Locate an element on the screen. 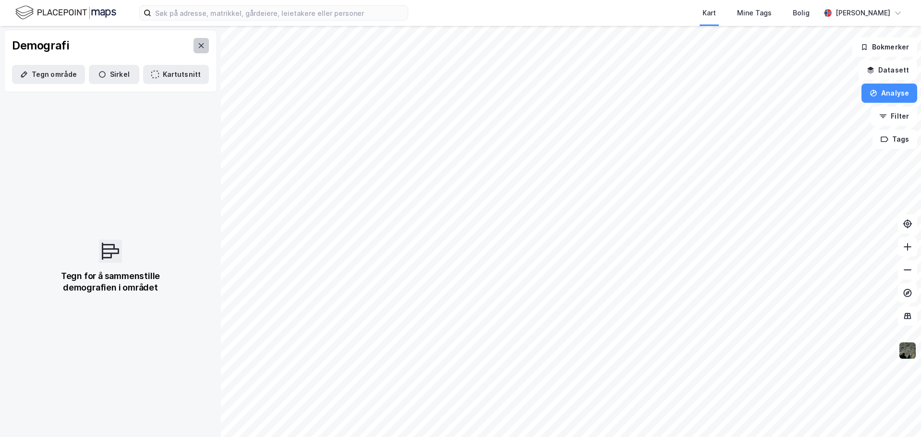 The width and height of the screenshot is (921, 437). button: Bokmerker is located at coordinates (885, 47).